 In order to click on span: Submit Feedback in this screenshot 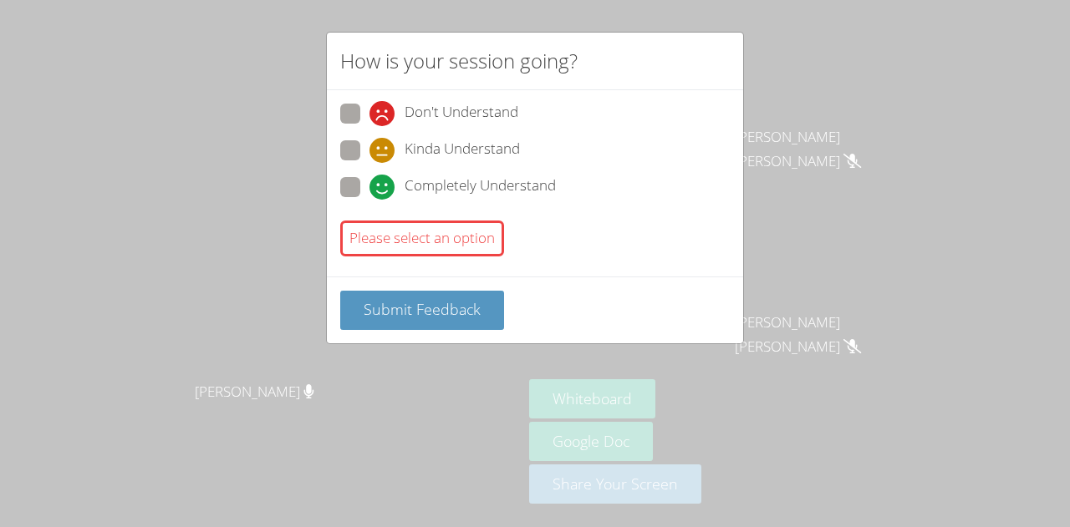, I will do `click(422, 309)`.